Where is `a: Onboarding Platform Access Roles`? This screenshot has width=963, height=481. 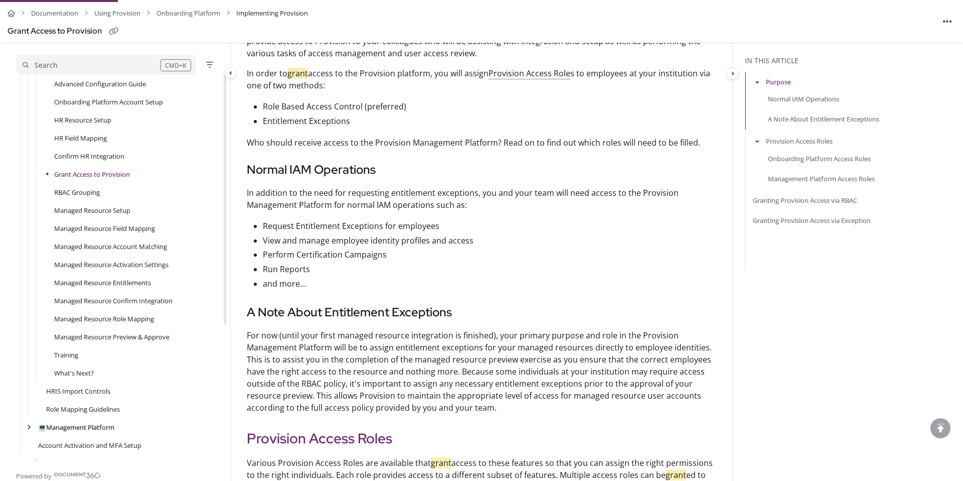
a: Onboarding Platform Access Roles is located at coordinates (819, 158).